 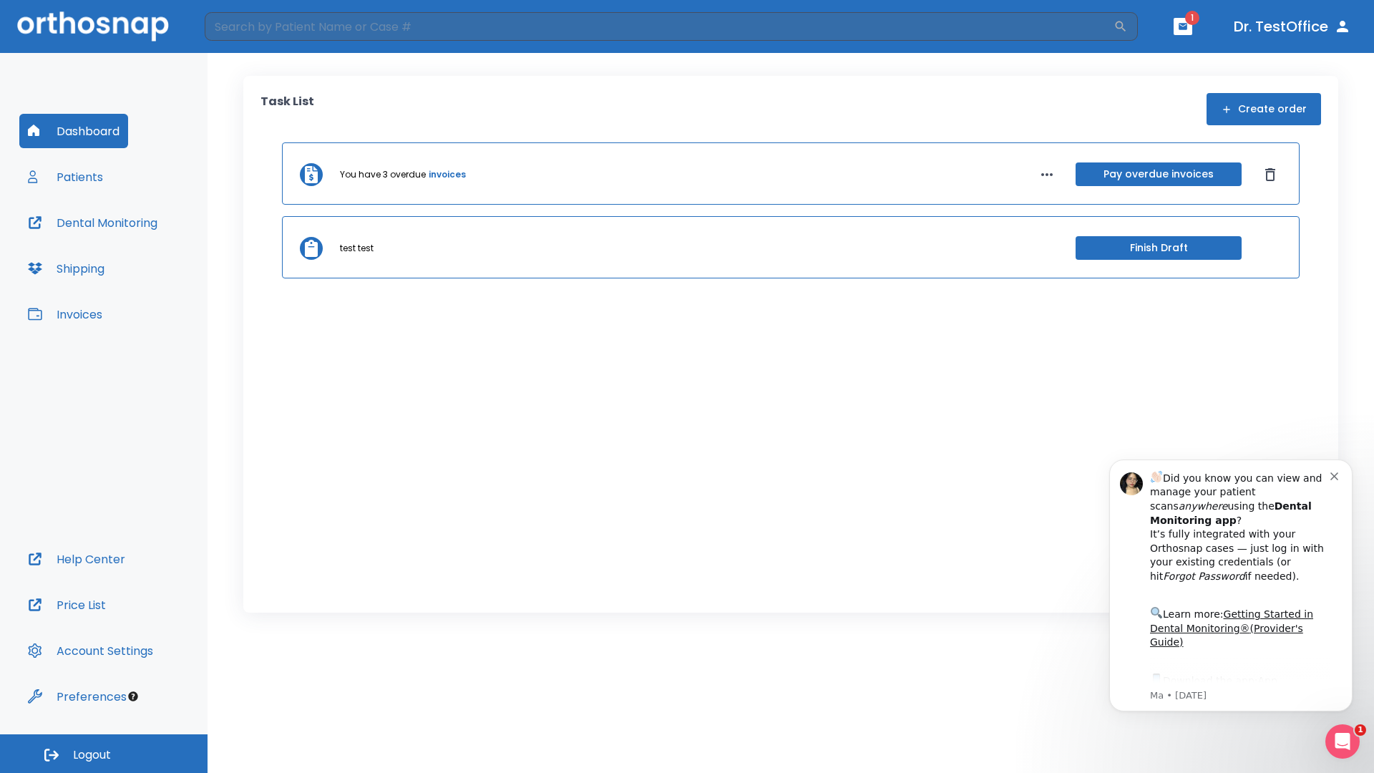 I want to click on p: You have 3 overdue, so click(x=383, y=175).